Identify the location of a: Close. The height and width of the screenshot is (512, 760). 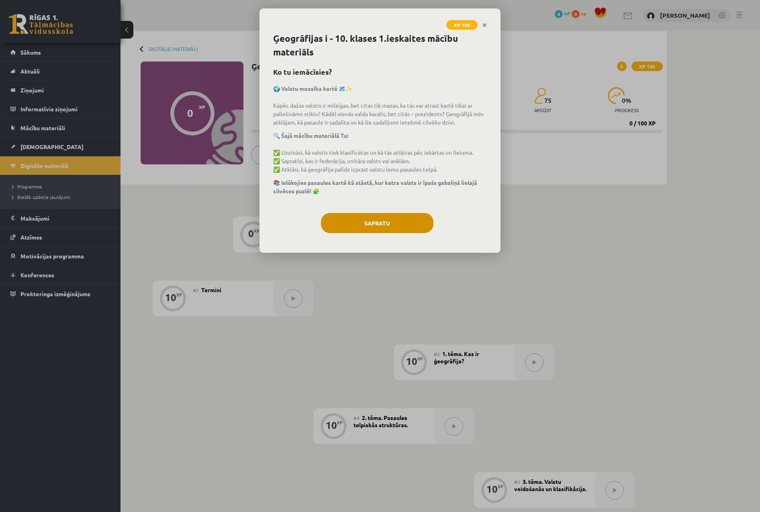
(484, 25).